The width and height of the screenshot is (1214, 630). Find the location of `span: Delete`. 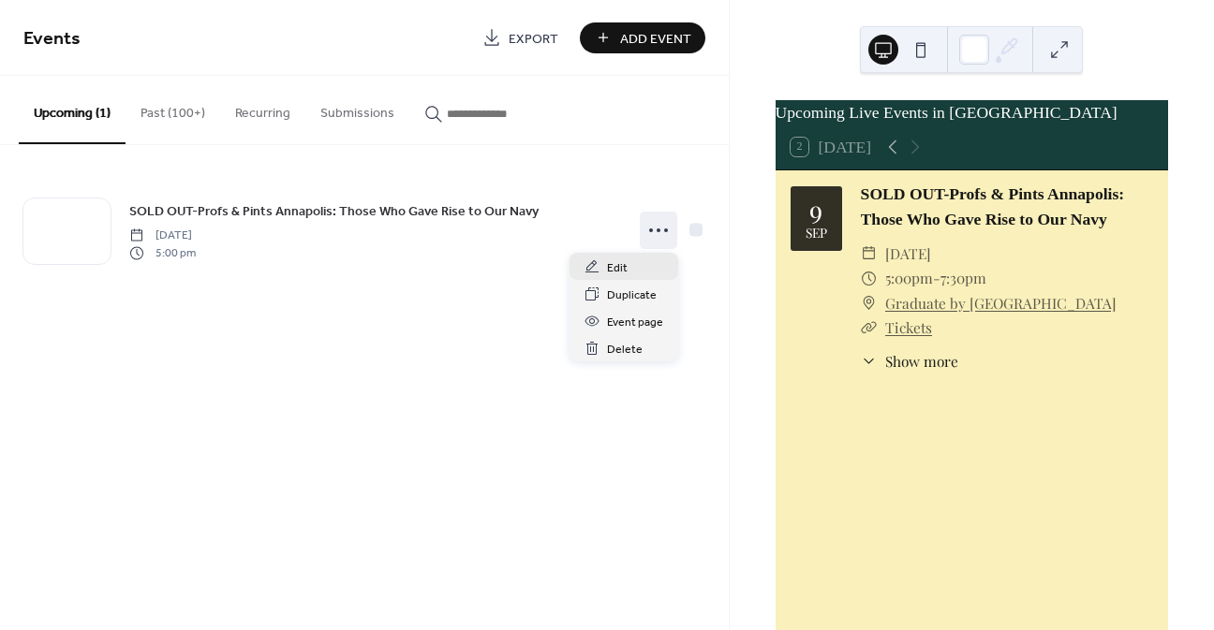

span: Delete is located at coordinates (625, 349).